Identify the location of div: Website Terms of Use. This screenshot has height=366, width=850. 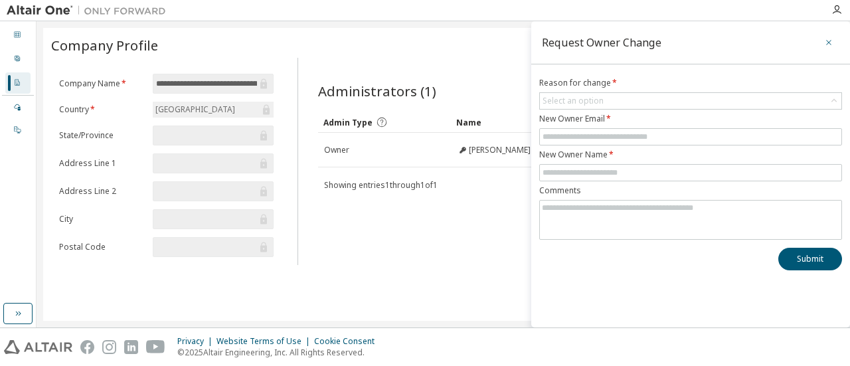
(265, 341).